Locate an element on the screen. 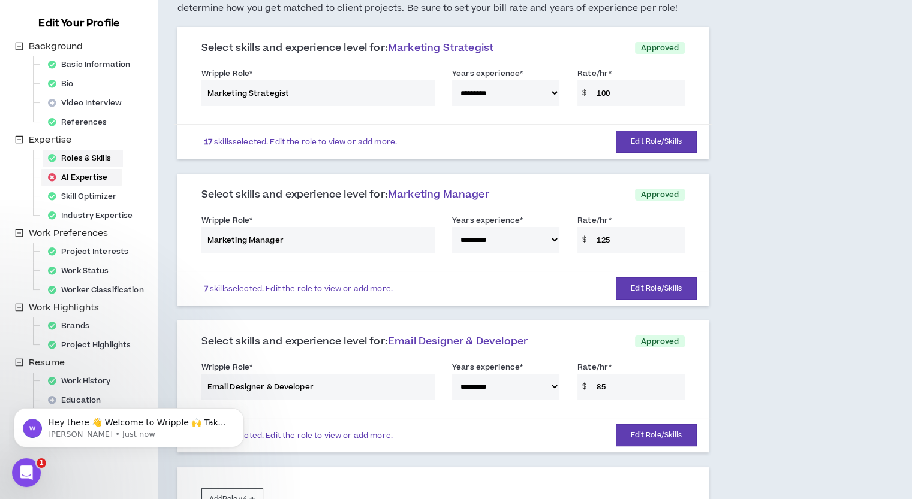 This screenshot has height=499, width=912. span: Expertise is located at coordinates (50, 140).